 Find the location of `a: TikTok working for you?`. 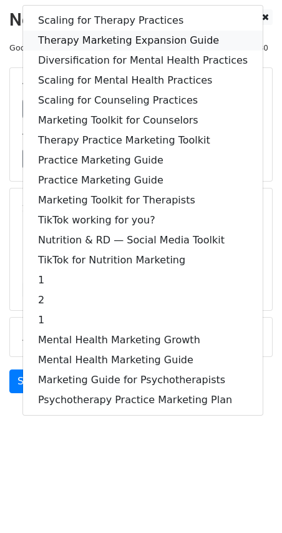

a: TikTok working for you? is located at coordinates (143, 220).